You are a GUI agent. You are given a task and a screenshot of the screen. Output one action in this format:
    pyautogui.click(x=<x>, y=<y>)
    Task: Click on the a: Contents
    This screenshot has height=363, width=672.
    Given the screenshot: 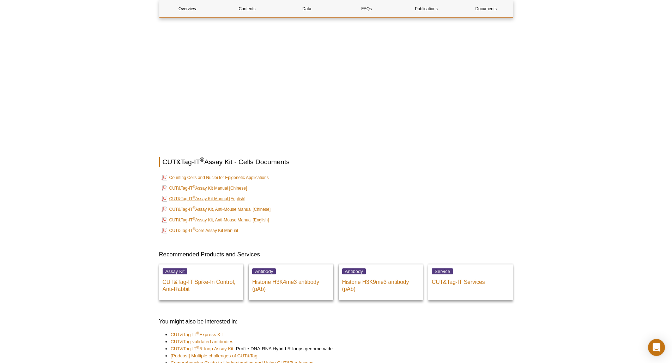 What is the action you would take?
    pyautogui.click(x=247, y=9)
    